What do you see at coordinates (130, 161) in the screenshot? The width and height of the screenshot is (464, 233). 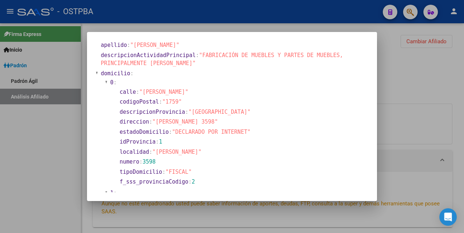 I see `span: numero` at bounding box center [130, 161].